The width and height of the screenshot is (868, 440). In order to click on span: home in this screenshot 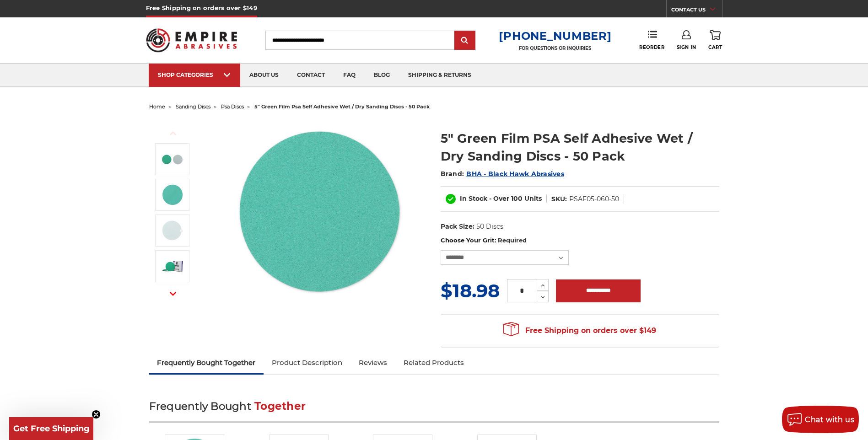, I will do `click(157, 107)`.